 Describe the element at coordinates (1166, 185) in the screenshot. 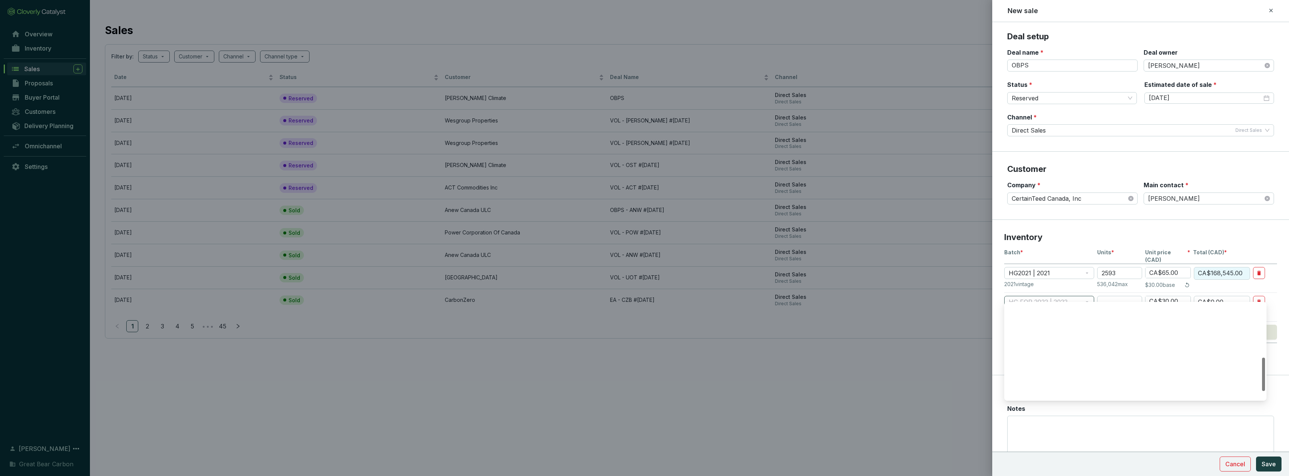

I see `label: Main contact` at that location.